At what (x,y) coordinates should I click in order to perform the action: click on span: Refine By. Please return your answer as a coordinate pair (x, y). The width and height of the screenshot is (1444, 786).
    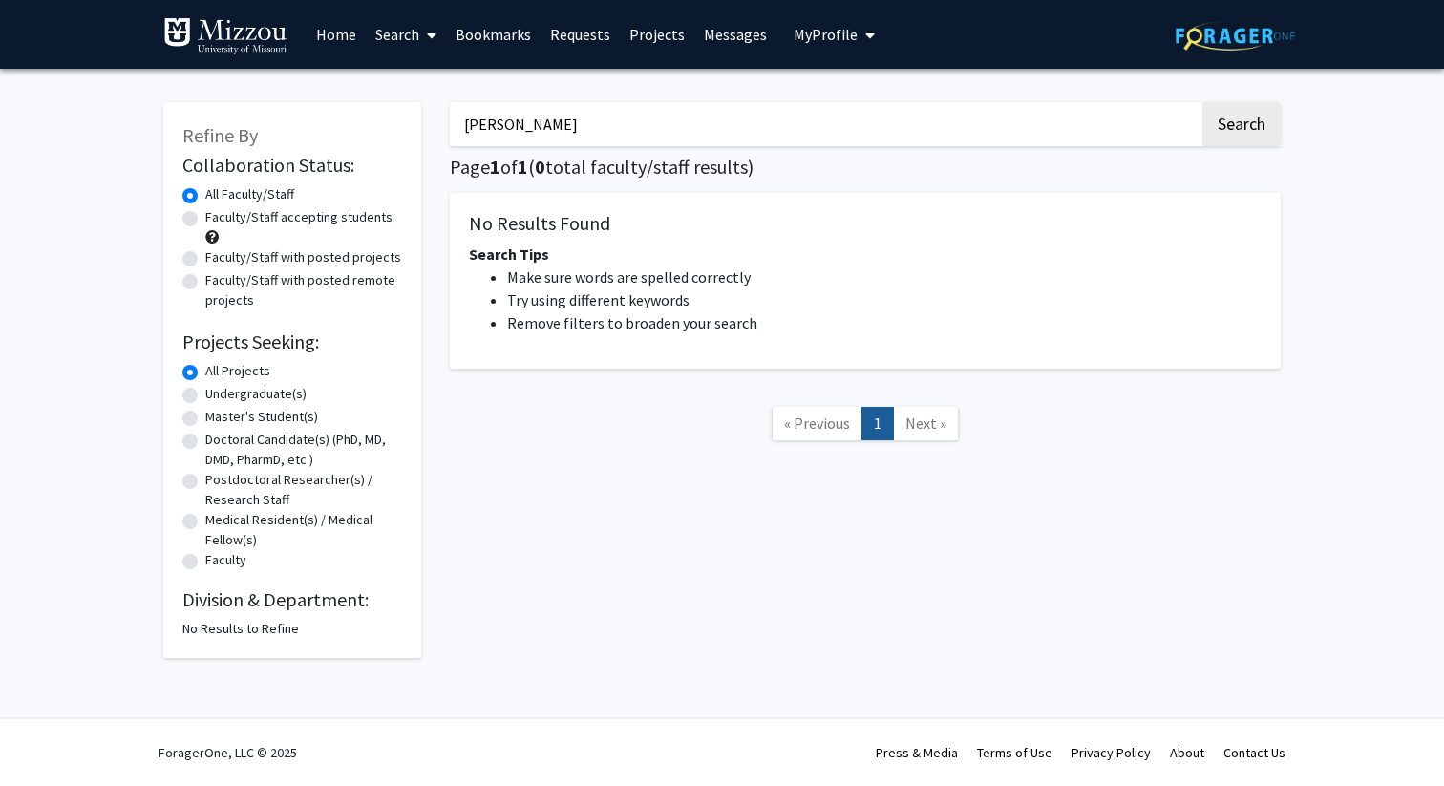
    Looking at the image, I should click on (220, 135).